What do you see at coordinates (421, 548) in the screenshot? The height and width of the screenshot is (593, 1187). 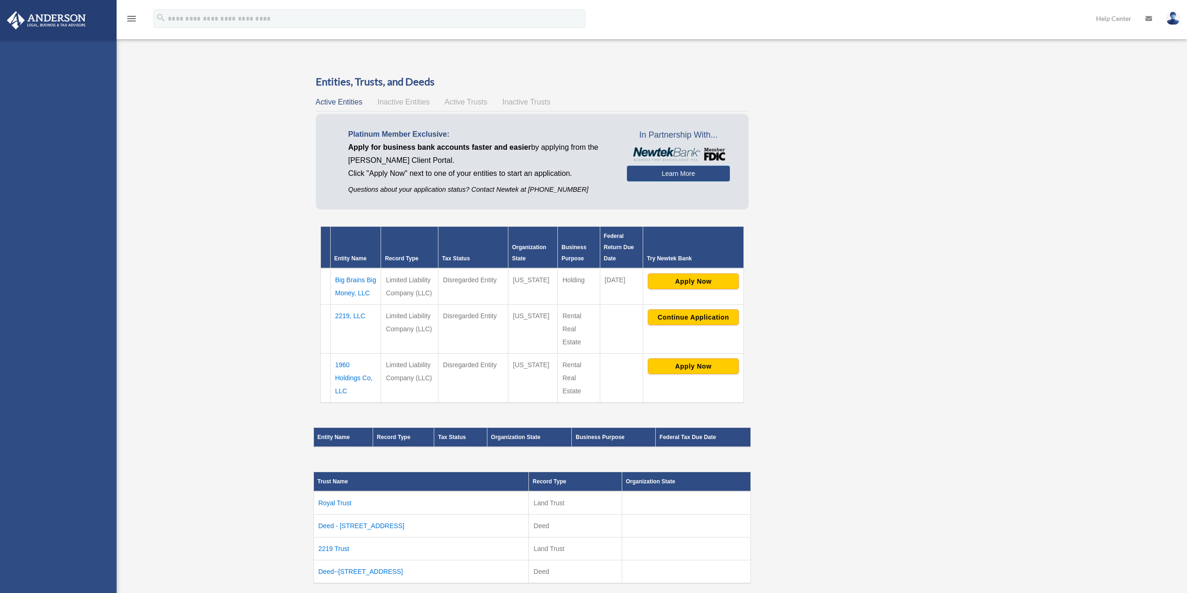 I see `td: 2219 Trust` at bounding box center [421, 548].